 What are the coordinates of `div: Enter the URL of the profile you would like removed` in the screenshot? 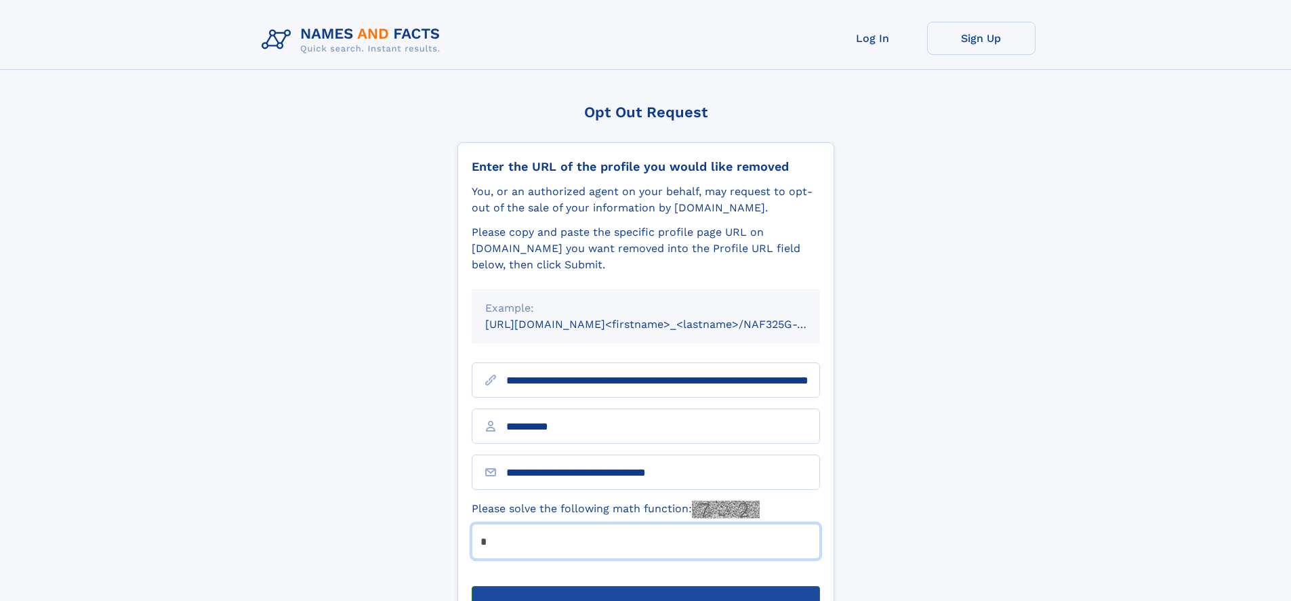 It's located at (646, 167).